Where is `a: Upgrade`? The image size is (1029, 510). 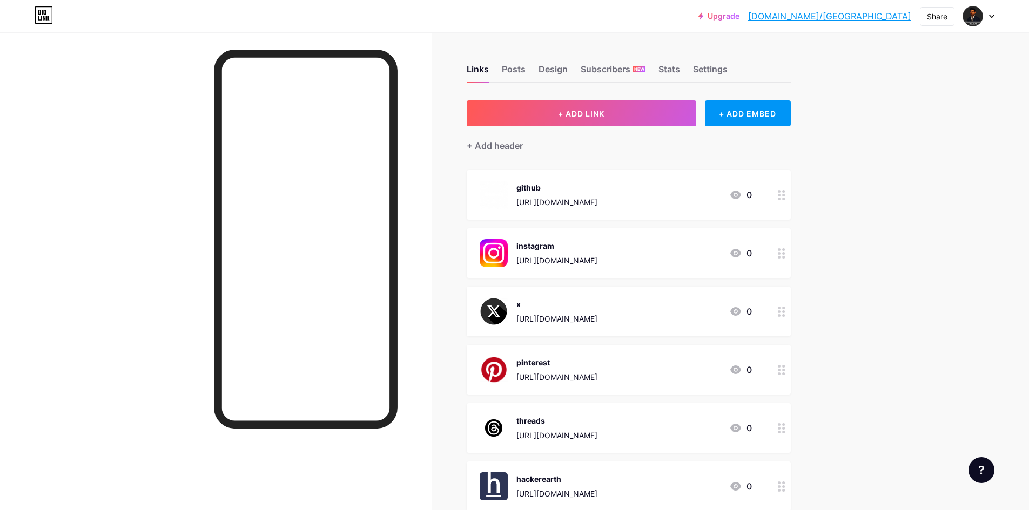
a: Upgrade is located at coordinates (719, 16).